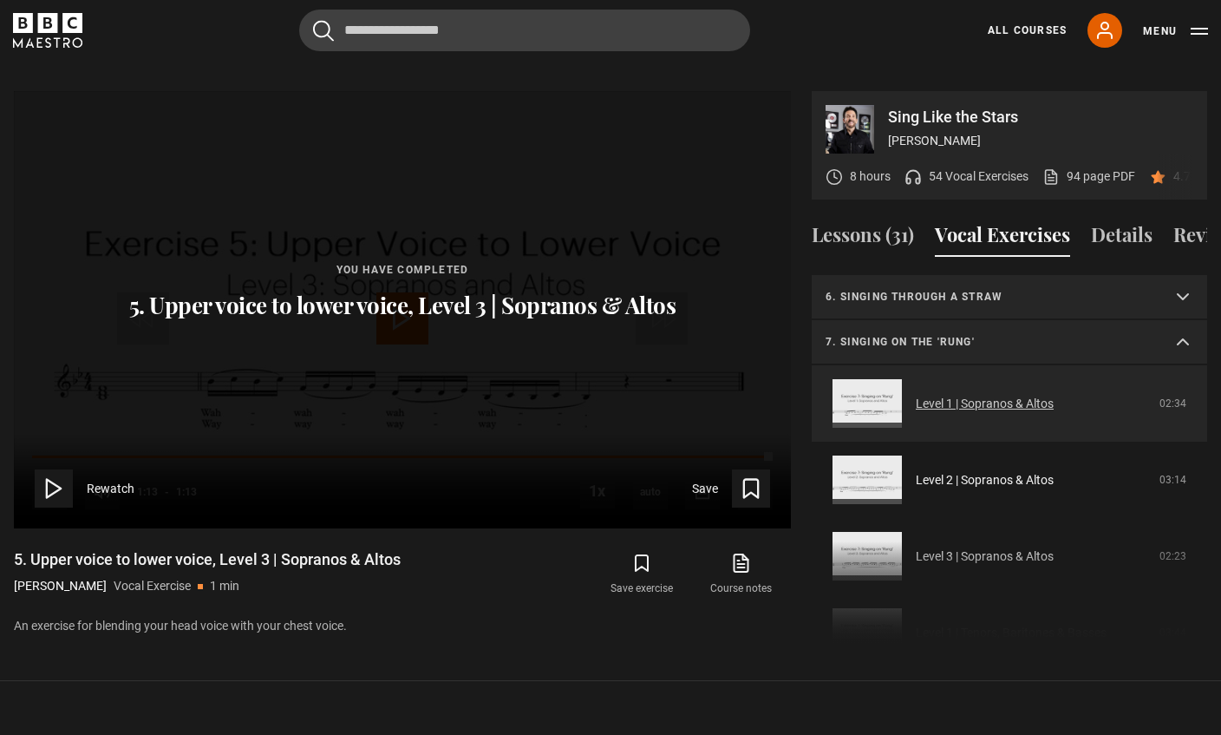 This screenshot has height=735, width=1221. I want to click on p: 5. Upper voice to lower voice, Level 3 | Sopranos & Altos, so click(402, 305).